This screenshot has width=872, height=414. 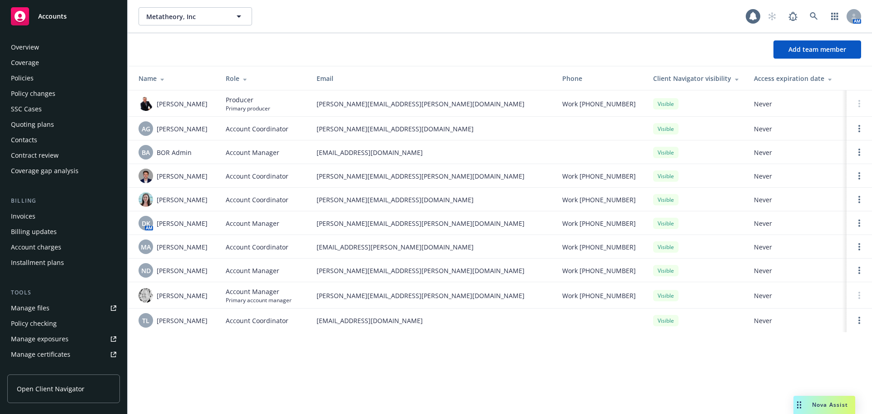 What do you see at coordinates (22, 78) in the screenshot?
I see `div: Policies` at bounding box center [22, 78].